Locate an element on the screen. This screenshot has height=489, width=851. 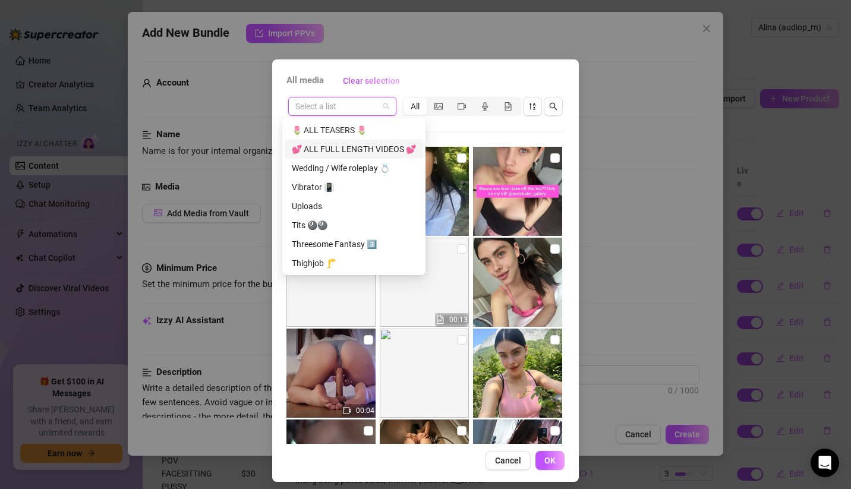
button: Cancel is located at coordinates (508, 461).